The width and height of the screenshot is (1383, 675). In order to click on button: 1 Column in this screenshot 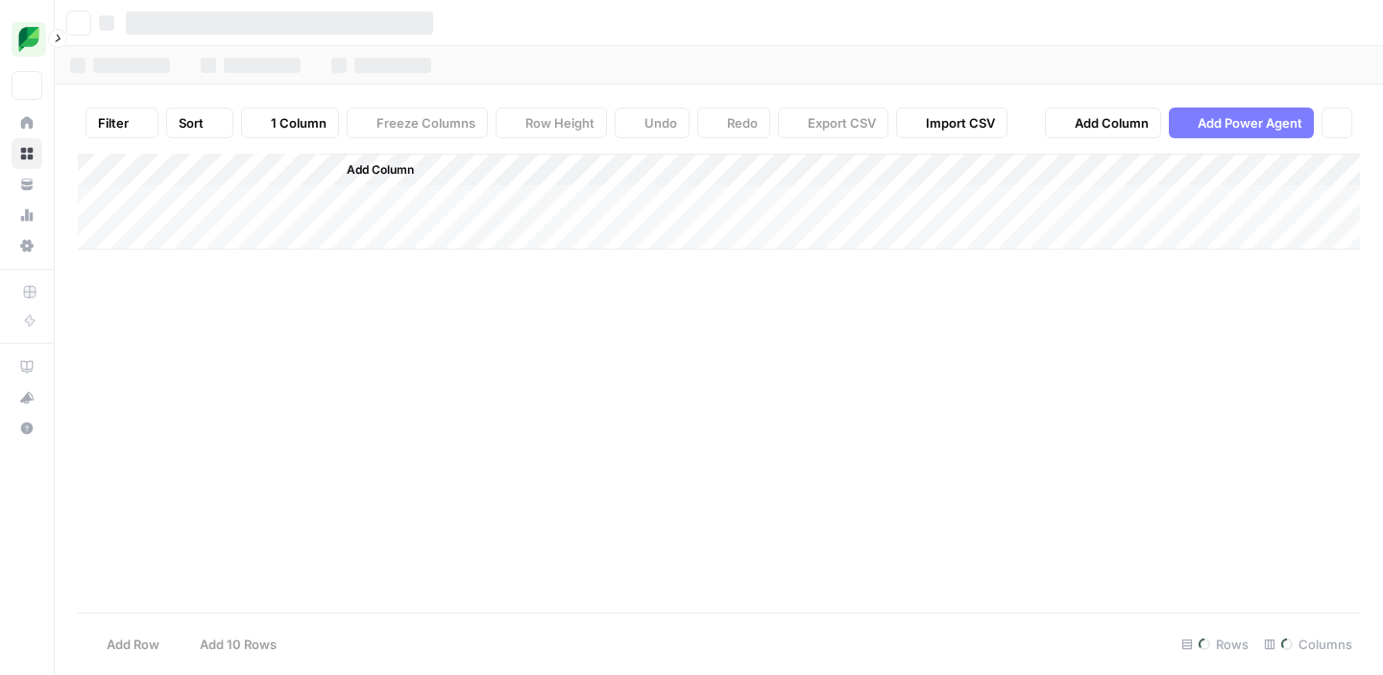, I will do `click(290, 123)`.